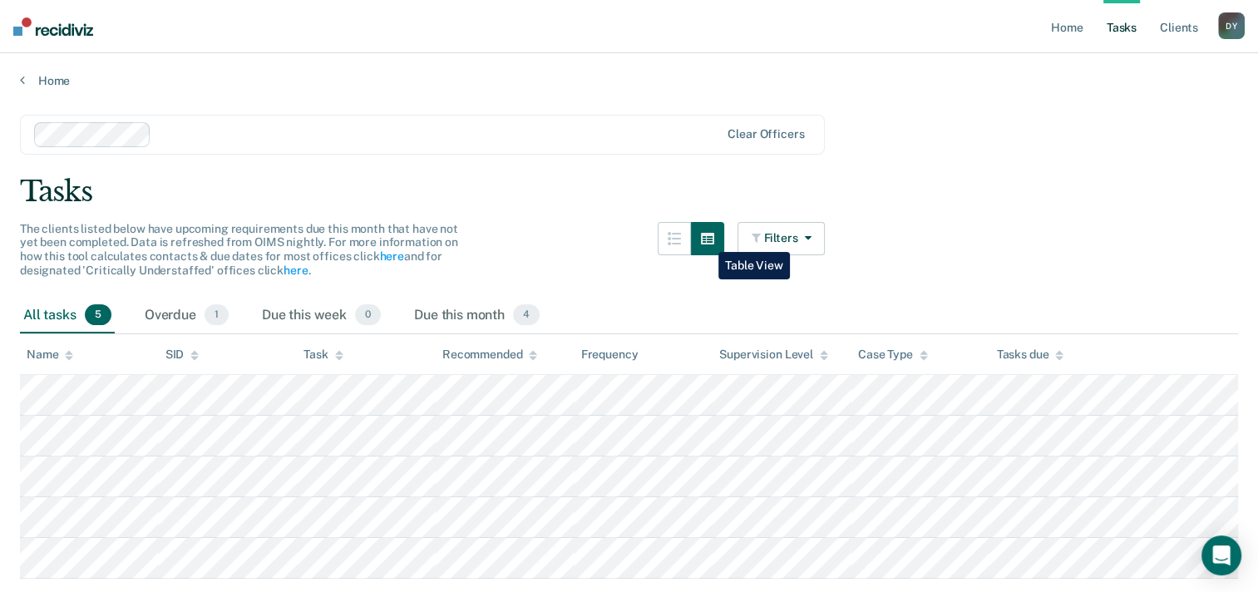 This screenshot has height=592, width=1258. What do you see at coordinates (766, 134) in the screenshot?
I see `div: Clear officers` at bounding box center [766, 134].